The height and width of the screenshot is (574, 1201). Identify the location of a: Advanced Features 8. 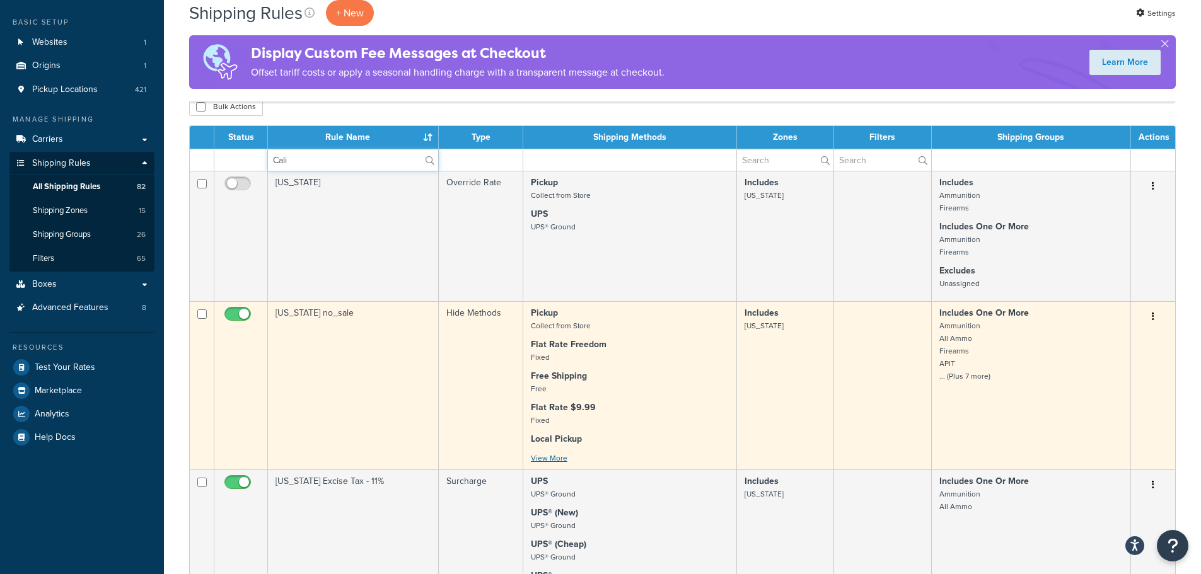
(82, 308).